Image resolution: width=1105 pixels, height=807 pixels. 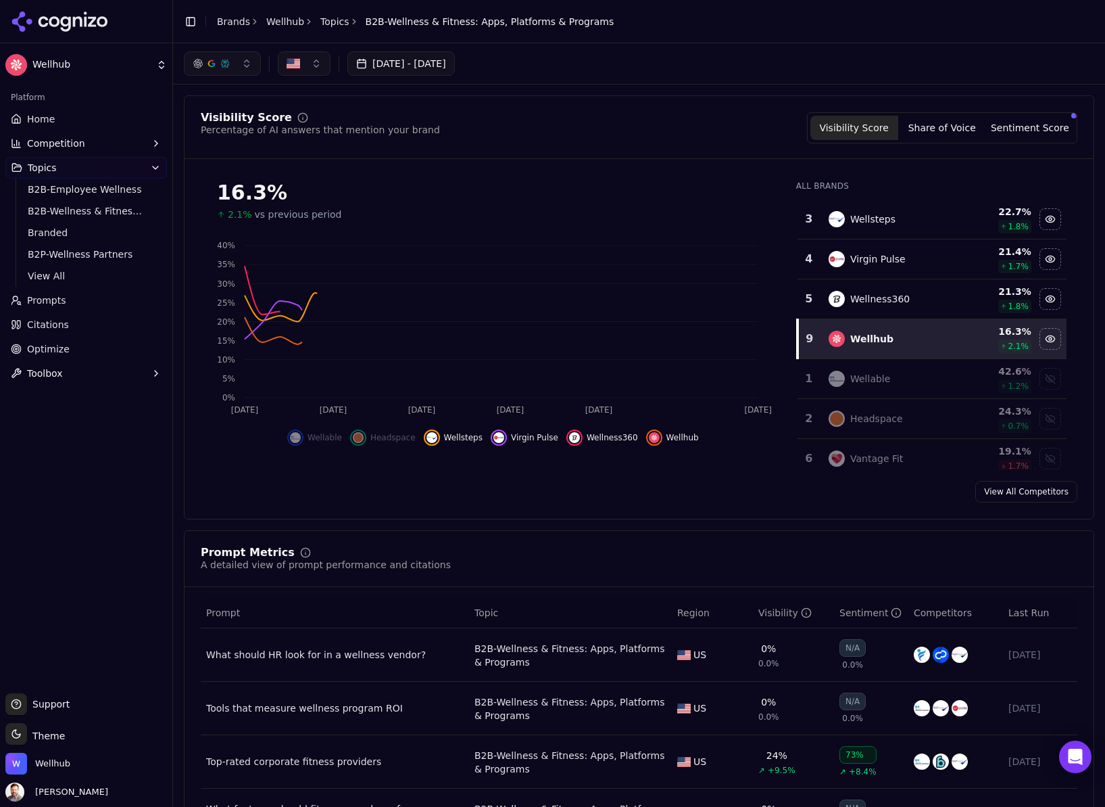 What do you see at coordinates (837, 419) in the screenshot?
I see `img: headspace` at bounding box center [837, 419].